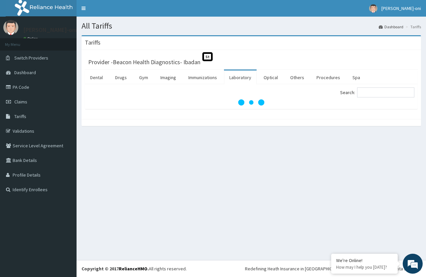  Describe the element at coordinates (115, 269) in the screenshot. I see `strong: Copyright © 2017 .` at that location.